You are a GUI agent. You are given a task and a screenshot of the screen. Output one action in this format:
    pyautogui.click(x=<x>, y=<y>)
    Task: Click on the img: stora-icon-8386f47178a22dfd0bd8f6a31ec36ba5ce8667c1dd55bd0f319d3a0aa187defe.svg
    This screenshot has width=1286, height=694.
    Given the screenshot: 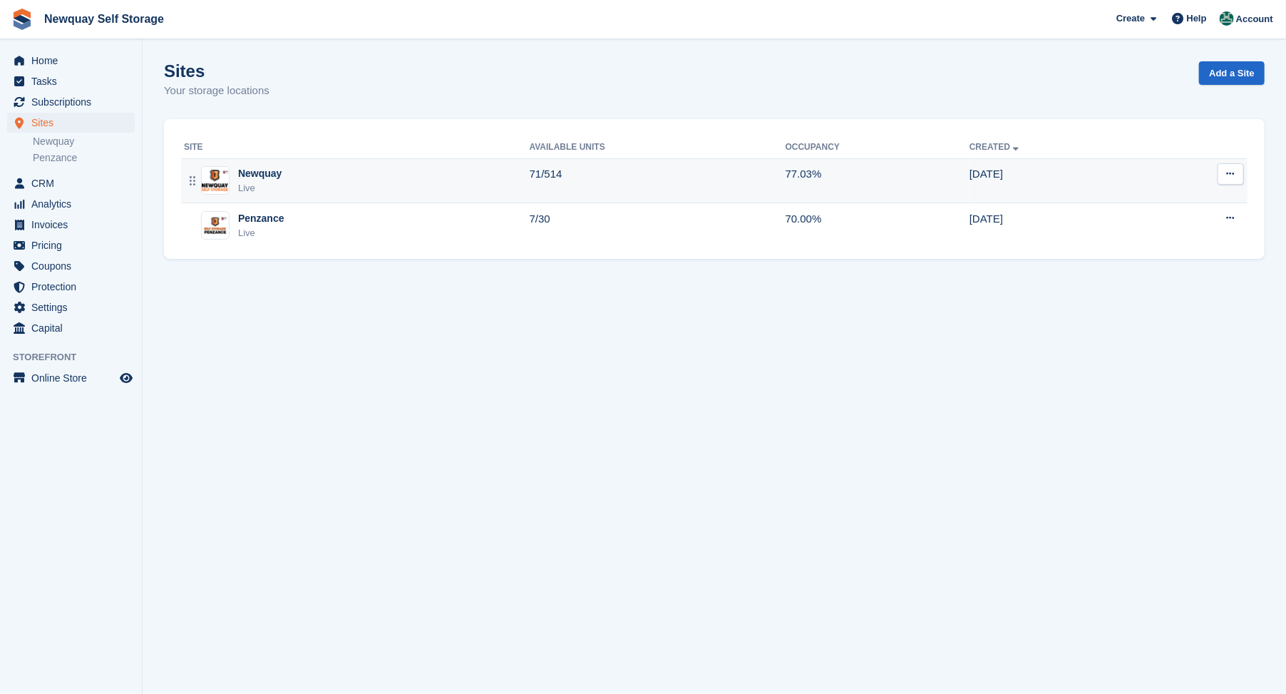 What is the action you would take?
    pyautogui.click(x=22, y=19)
    